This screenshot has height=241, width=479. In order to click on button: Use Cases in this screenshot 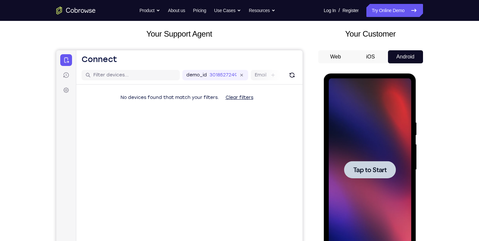, I will do `click(227, 10)`.